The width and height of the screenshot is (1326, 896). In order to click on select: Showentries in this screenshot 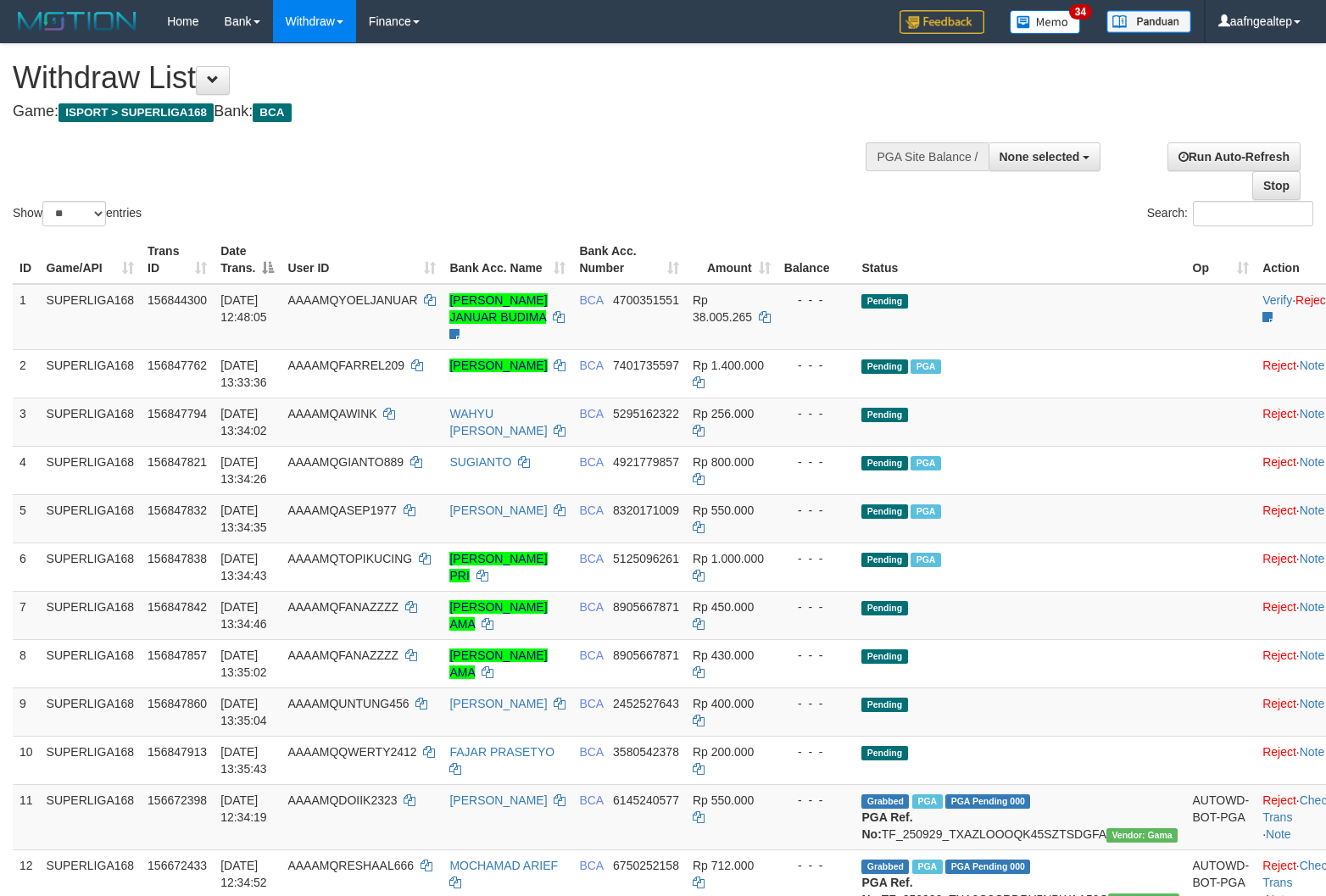, I will do `click(73, 214)`.